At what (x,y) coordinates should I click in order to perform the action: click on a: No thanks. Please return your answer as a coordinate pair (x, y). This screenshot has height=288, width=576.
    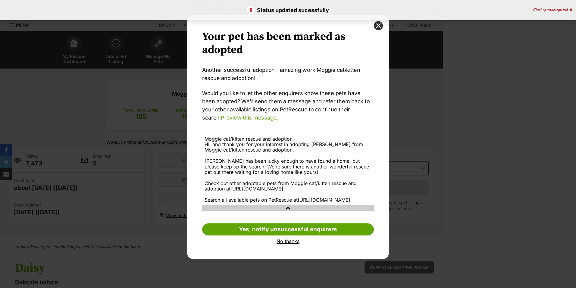
    Looking at the image, I should click on (288, 241).